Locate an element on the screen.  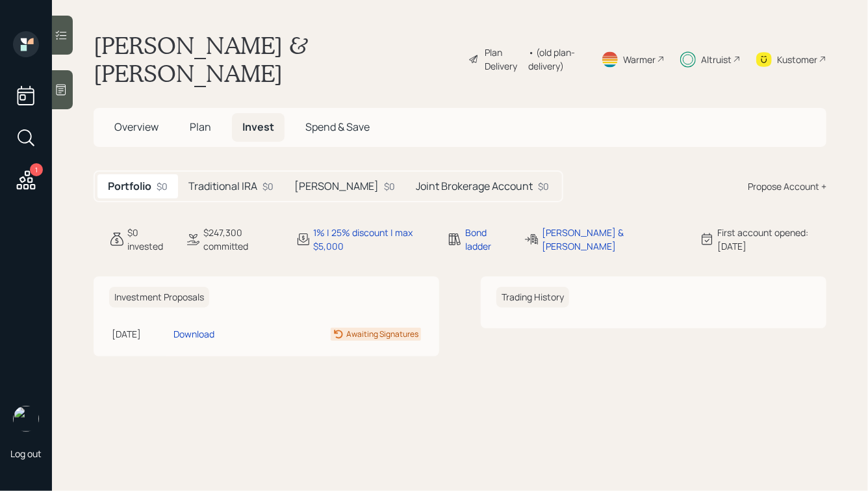
div: 1% | 25% discount | max $5,000 is located at coordinates (373, 239).